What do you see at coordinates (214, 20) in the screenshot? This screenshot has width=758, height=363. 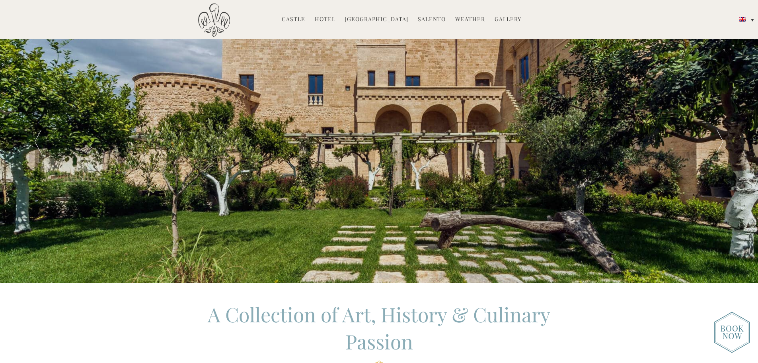 I see `img: Castello di Ugento` at bounding box center [214, 20].